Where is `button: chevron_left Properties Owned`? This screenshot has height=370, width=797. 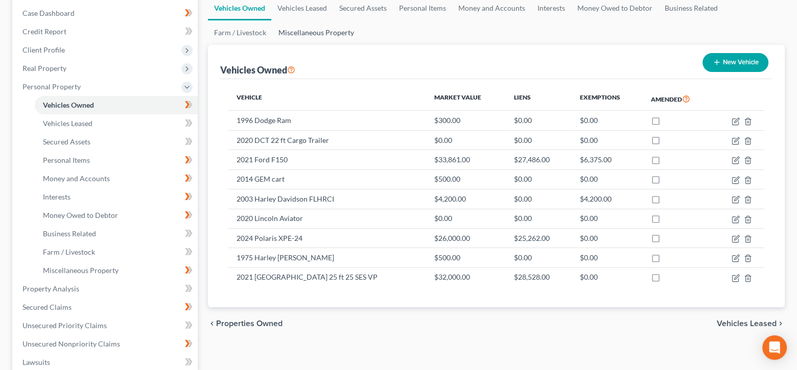 button: chevron_left Properties Owned is located at coordinates (245, 324).